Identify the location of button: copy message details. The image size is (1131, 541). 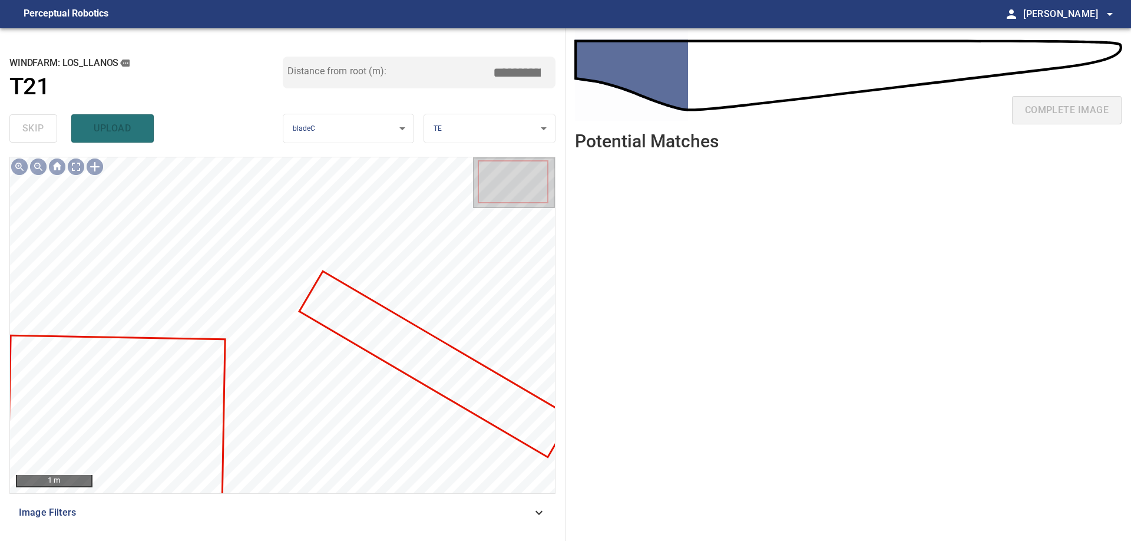
(125, 63).